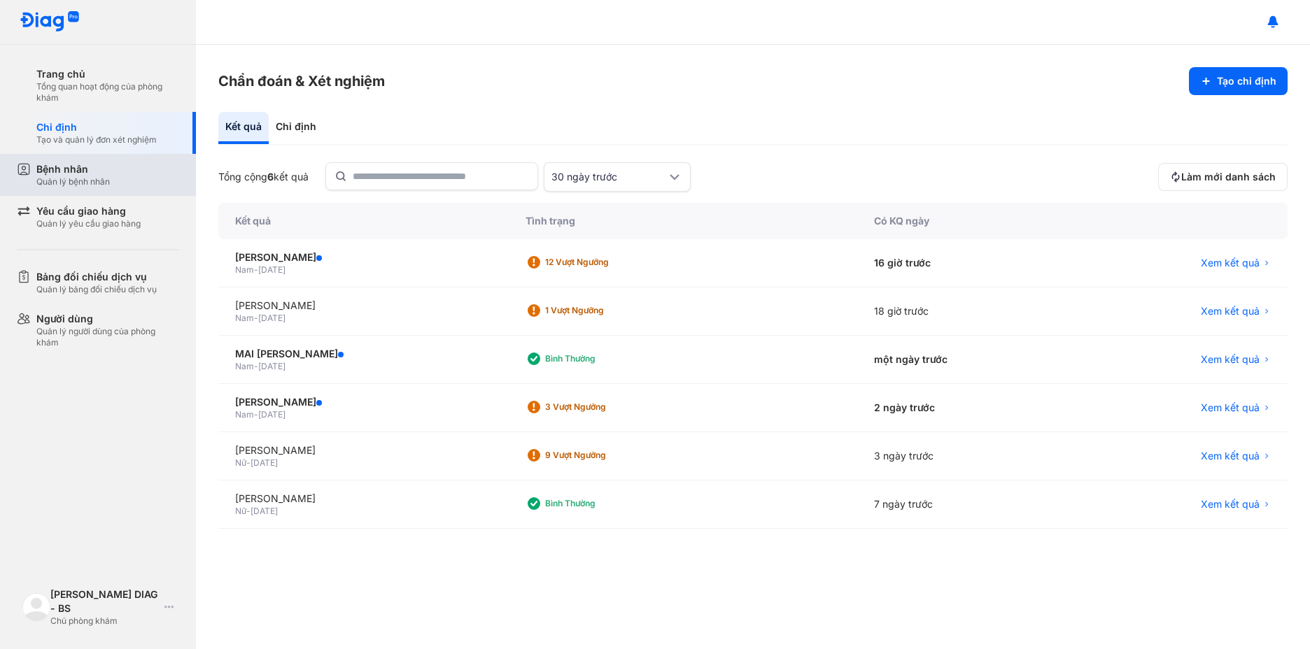 This screenshot has height=649, width=1310. What do you see at coordinates (966, 504) in the screenshot?
I see `div: 7 ngày trước` at bounding box center [966, 504].